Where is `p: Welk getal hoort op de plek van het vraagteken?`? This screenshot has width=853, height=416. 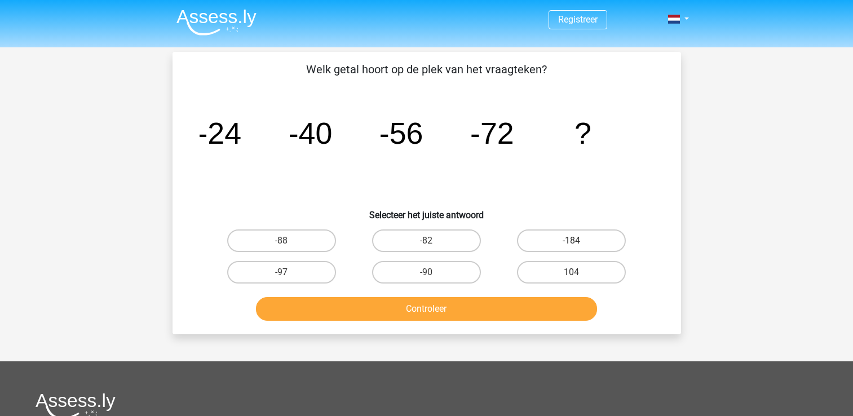 p: Welk getal hoort op de plek van het vraagteken? is located at coordinates (427, 69).